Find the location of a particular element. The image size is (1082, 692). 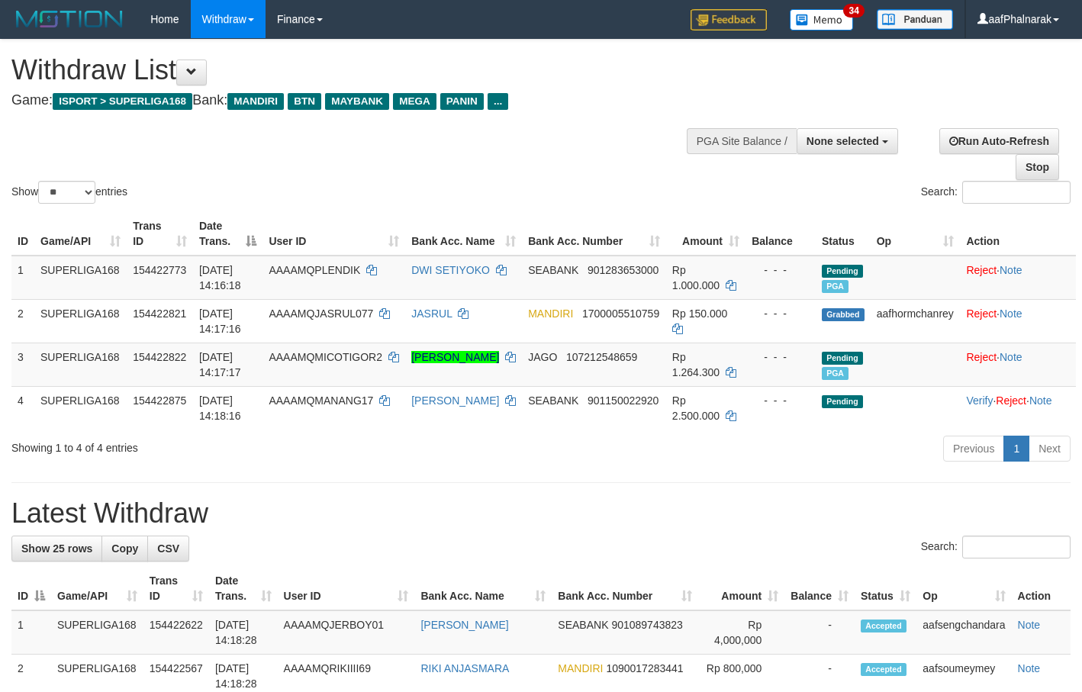

img: MOTION_logo.png is located at coordinates (69, 19).